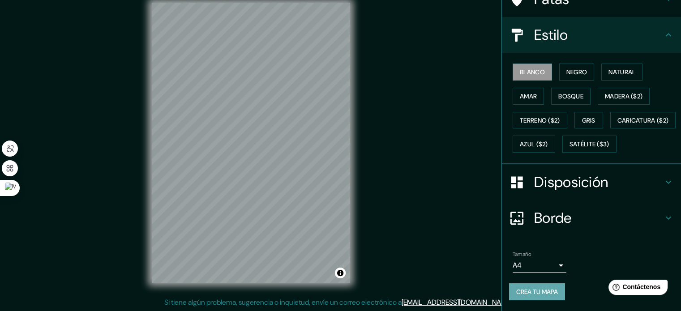 This screenshot has height=311, width=681. What do you see at coordinates (589, 145) in the screenshot?
I see `font: Satélite ($3)` at bounding box center [589, 145].